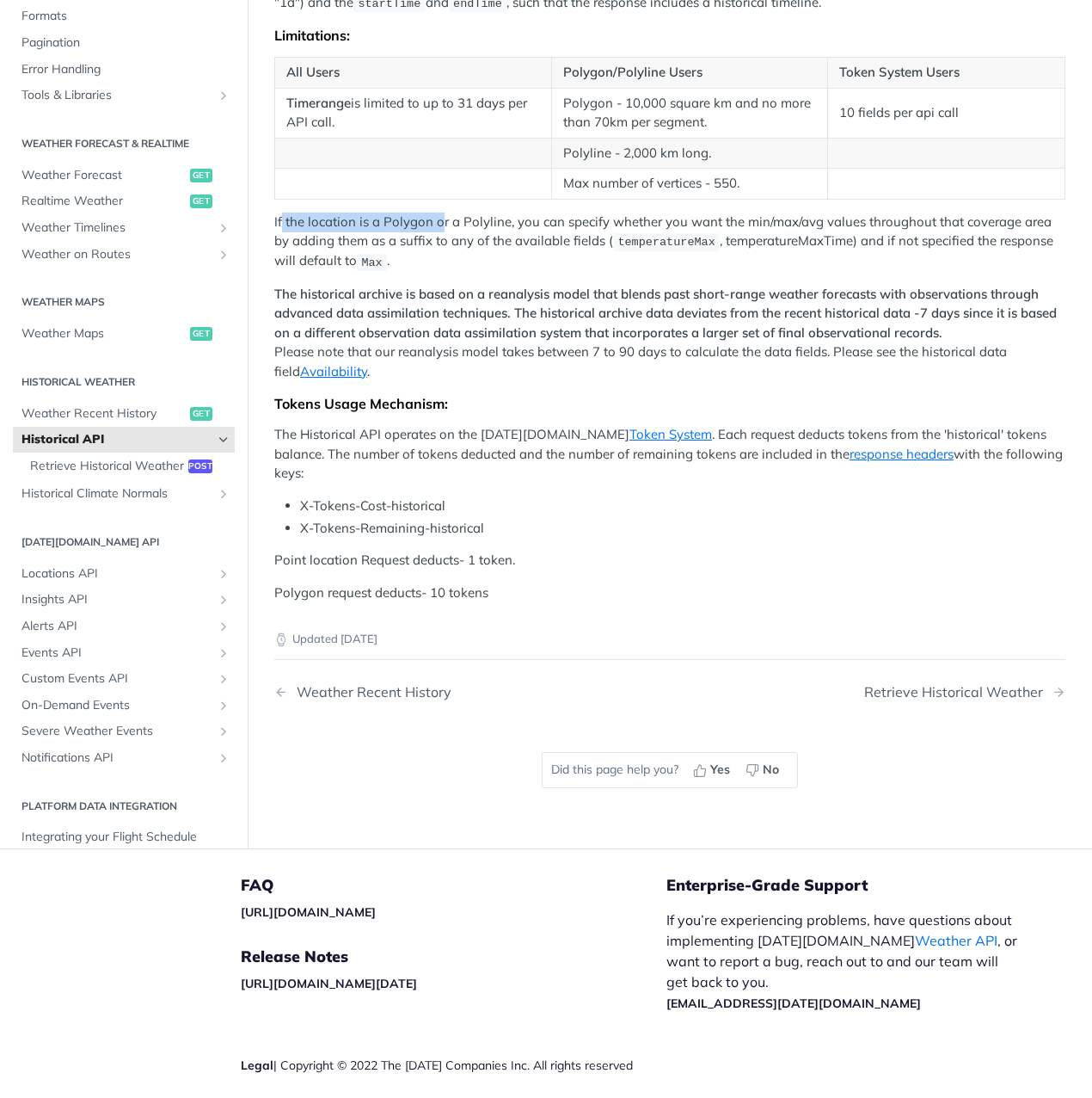  What do you see at coordinates (200, 466) in the screenshot?
I see `span: post` at bounding box center [200, 466].